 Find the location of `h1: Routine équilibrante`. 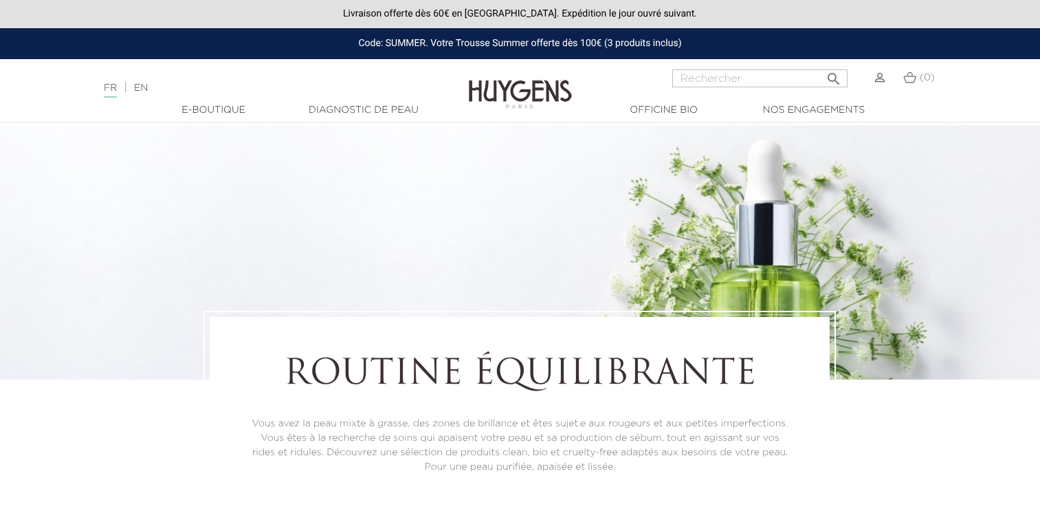

h1: Routine équilibrante is located at coordinates (519, 375).